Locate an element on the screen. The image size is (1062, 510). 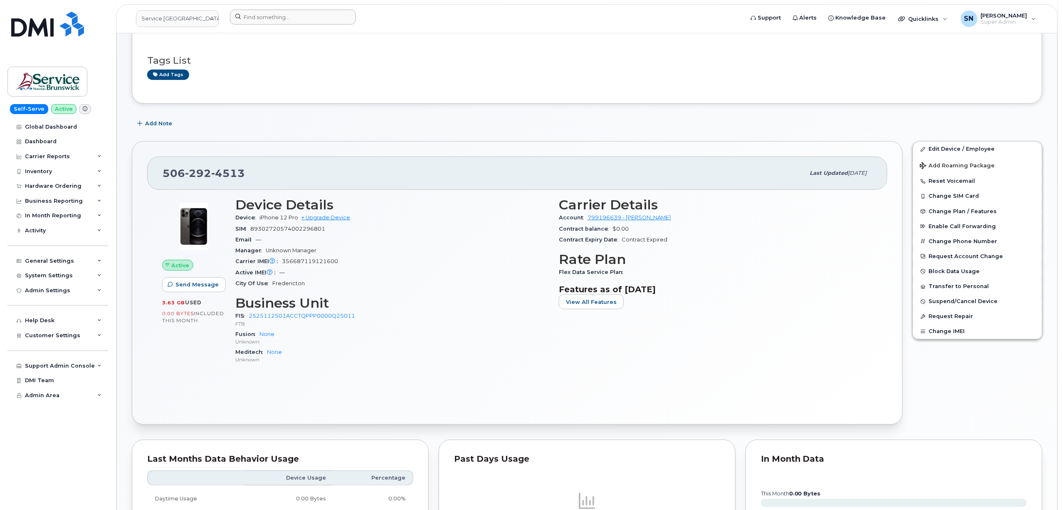
a: Knowledge Base is located at coordinates (858, 18).